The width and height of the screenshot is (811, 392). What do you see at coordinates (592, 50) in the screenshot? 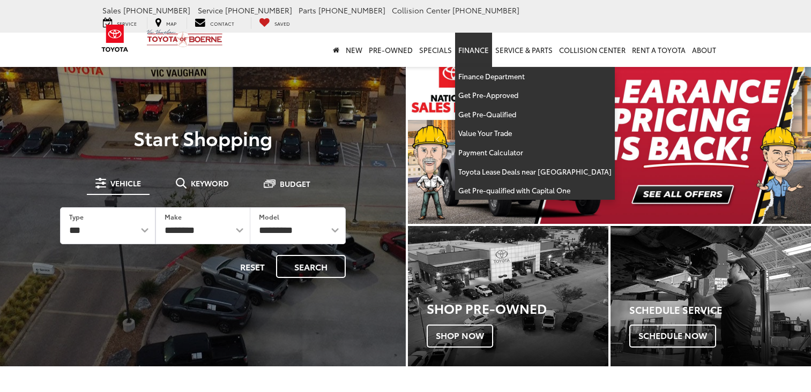
I see `a: Collision Center` at bounding box center [592, 50].